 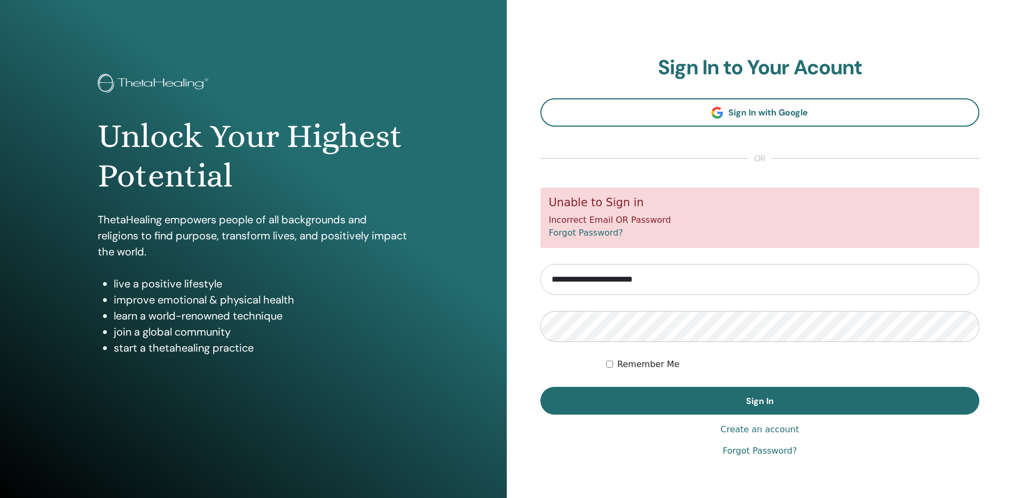 What do you see at coordinates (760, 112) in the screenshot?
I see `a: Sign In with Google` at bounding box center [760, 112].